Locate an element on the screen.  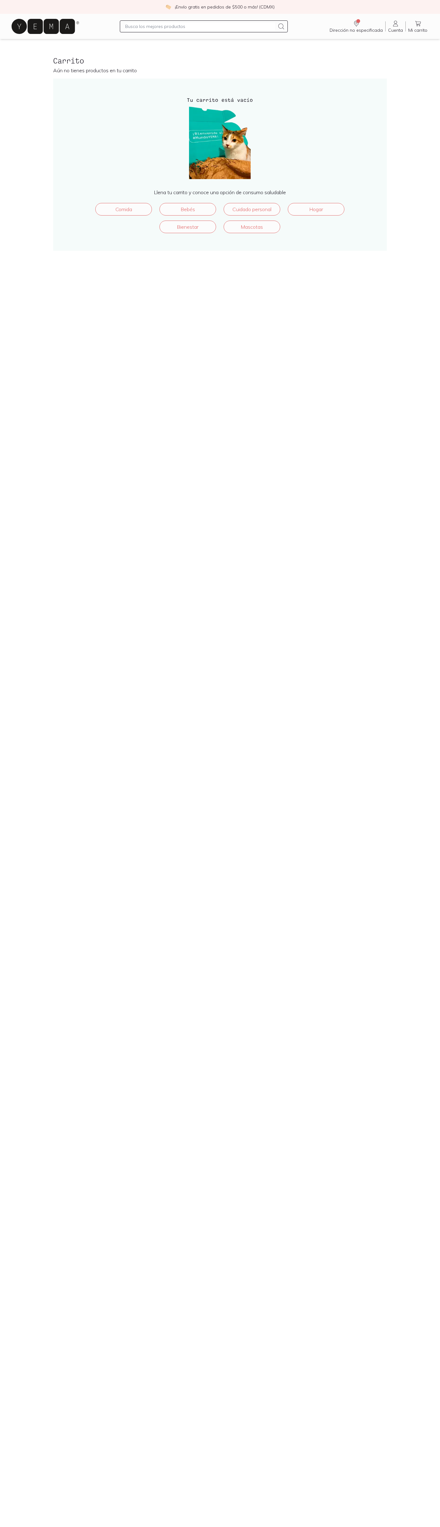
a: Bebés is located at coordinates (188, 209).